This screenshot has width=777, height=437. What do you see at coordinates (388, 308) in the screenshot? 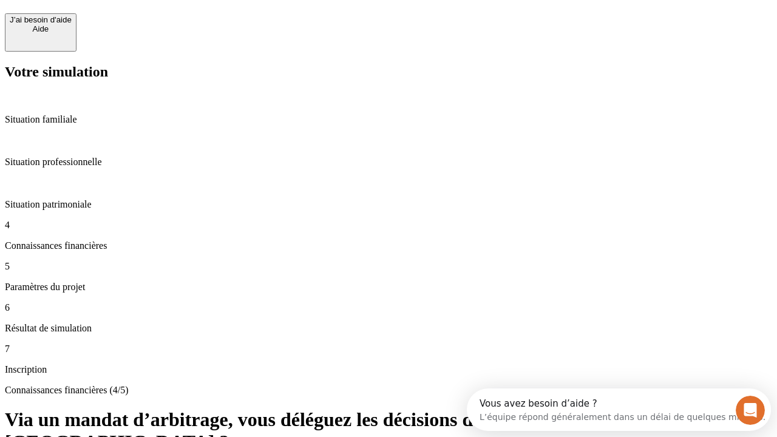
I see `p: 6` at bounding box center [388, 308].